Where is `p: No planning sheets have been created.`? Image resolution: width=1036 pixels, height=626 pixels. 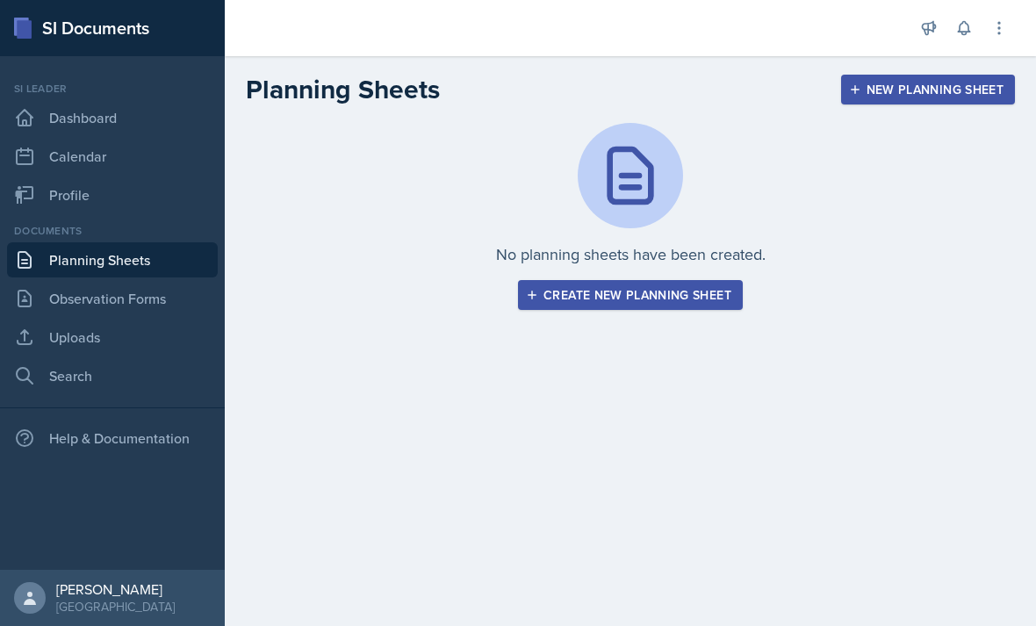 p: No planning sheets have been created. is located at coordinates (630, 254).